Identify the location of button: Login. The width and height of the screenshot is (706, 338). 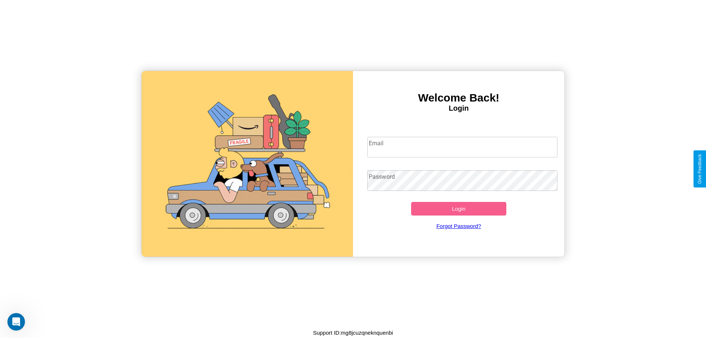
(459, 209).